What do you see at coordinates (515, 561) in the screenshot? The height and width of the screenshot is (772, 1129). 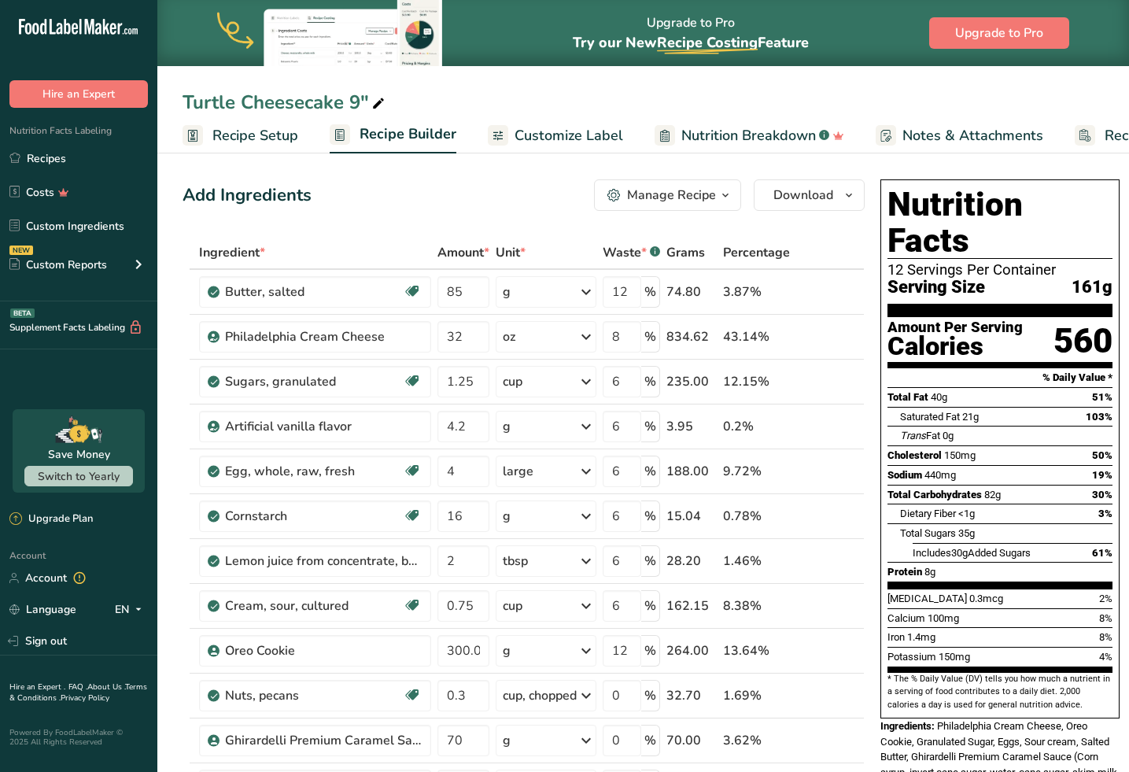 I see `div: tbsp` at bounding box center [515, 561].